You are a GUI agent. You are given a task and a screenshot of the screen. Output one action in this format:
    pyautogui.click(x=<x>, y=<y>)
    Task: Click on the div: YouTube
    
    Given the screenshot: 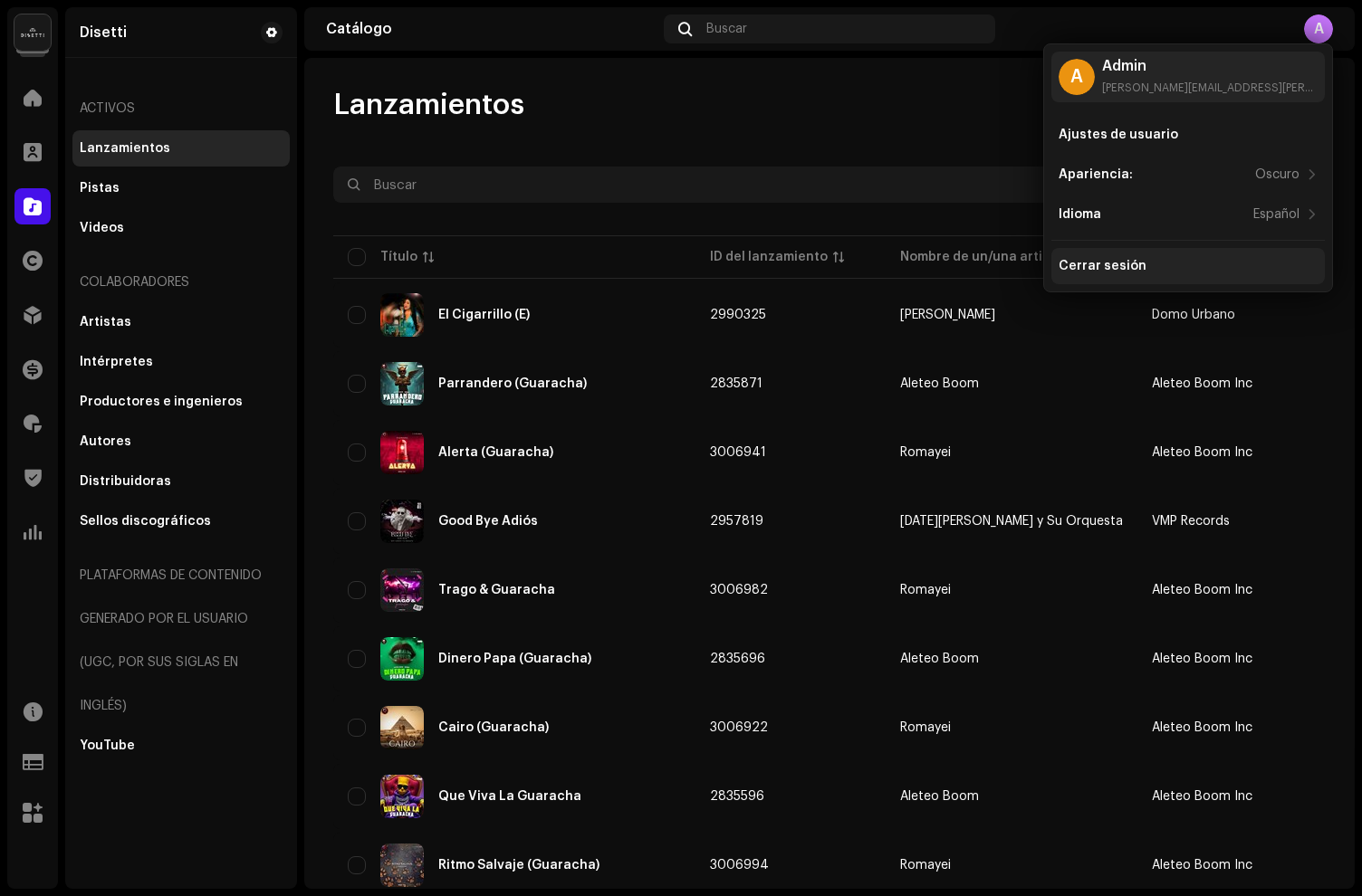 What is the action you would take?
    pyautogui.click(x=106, y=746)
    